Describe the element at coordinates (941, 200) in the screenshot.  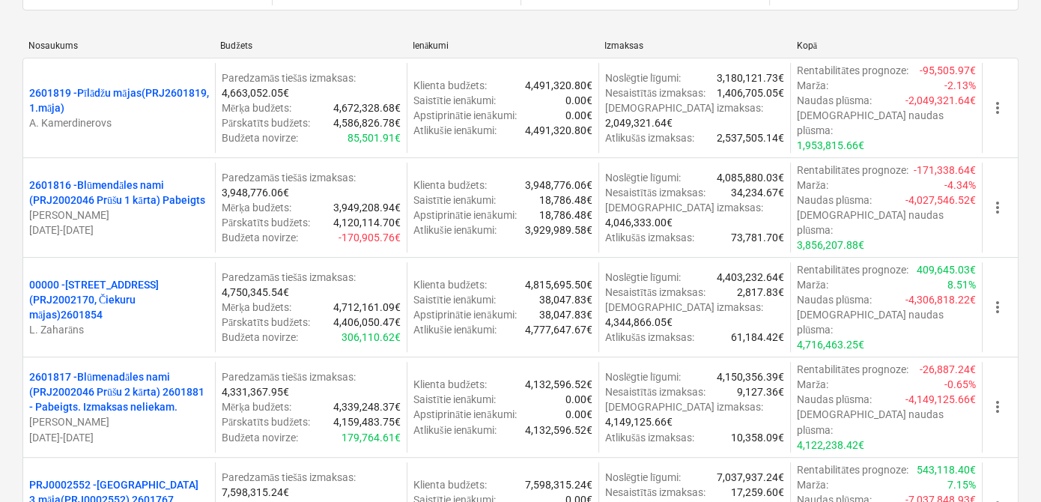
I see `p: -4,027,546.52€` at that location.